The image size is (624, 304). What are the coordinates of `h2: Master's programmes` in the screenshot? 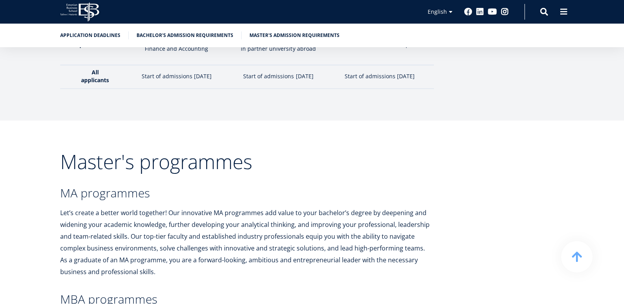 It's located at (247, 162).